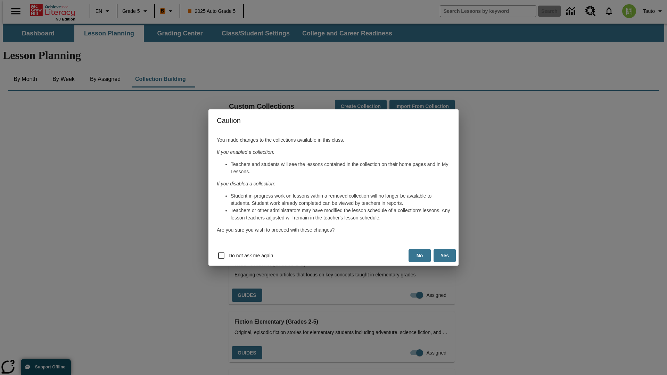  What do you see at coordinates (333, 230) in the screenshot?
I see `p: Are you sure you wish to proceed with these changes?` at bounding box center [333, 230].